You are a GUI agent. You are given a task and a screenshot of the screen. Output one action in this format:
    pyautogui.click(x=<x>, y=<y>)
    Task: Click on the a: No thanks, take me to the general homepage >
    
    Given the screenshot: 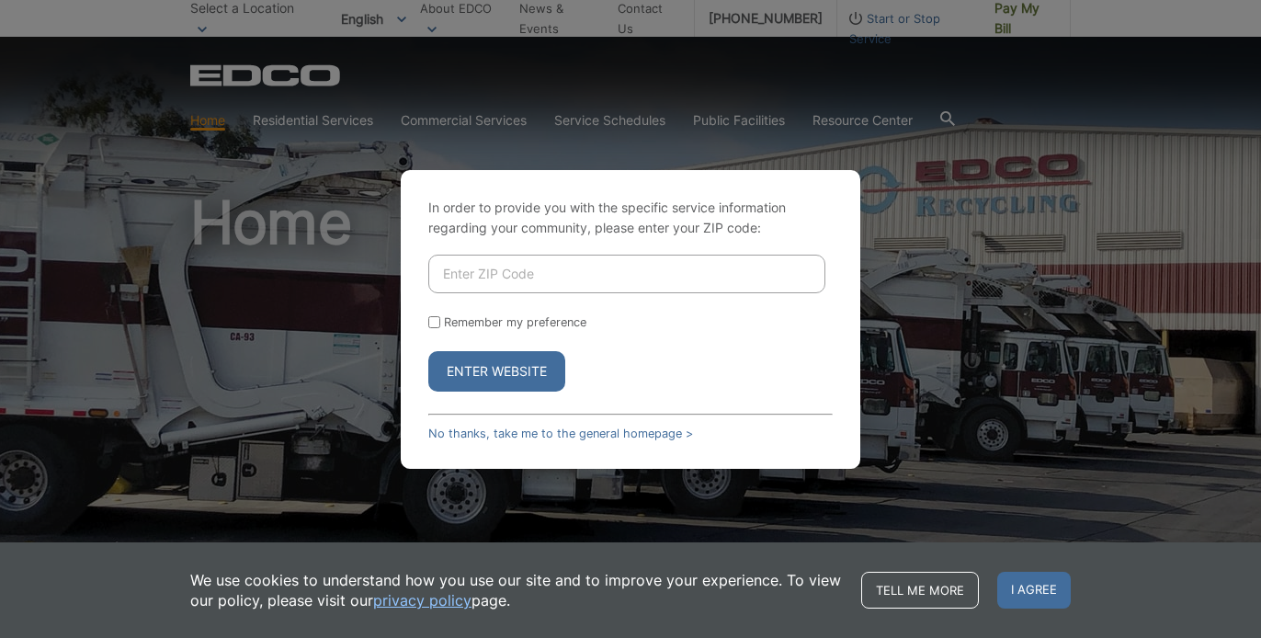 What is the action you would take?
    pyautogui.click(x=560, y=433)
    